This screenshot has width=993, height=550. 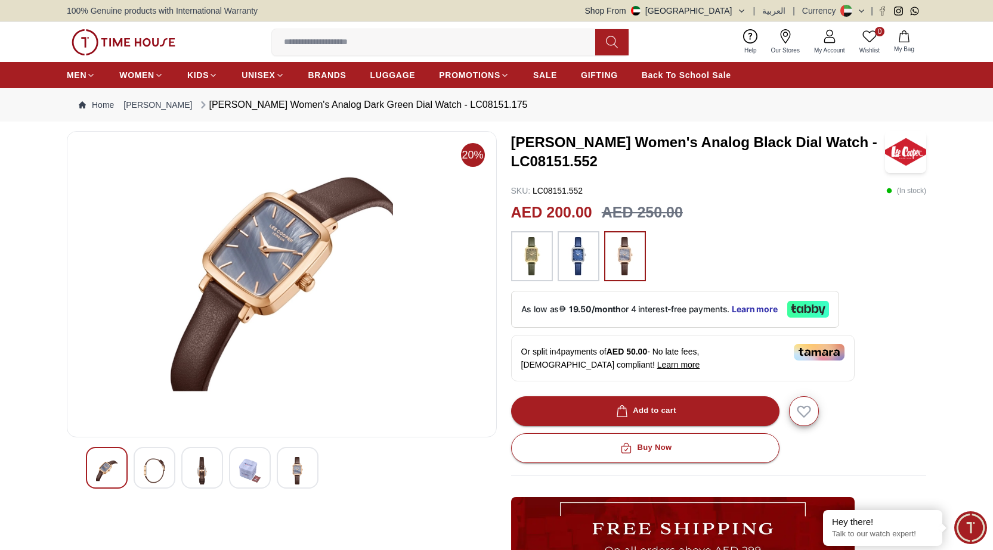 What do you see at coordinates (645, 448) in the screenshot?
I see `div: Buy Now` at bounding box center [645, 448].